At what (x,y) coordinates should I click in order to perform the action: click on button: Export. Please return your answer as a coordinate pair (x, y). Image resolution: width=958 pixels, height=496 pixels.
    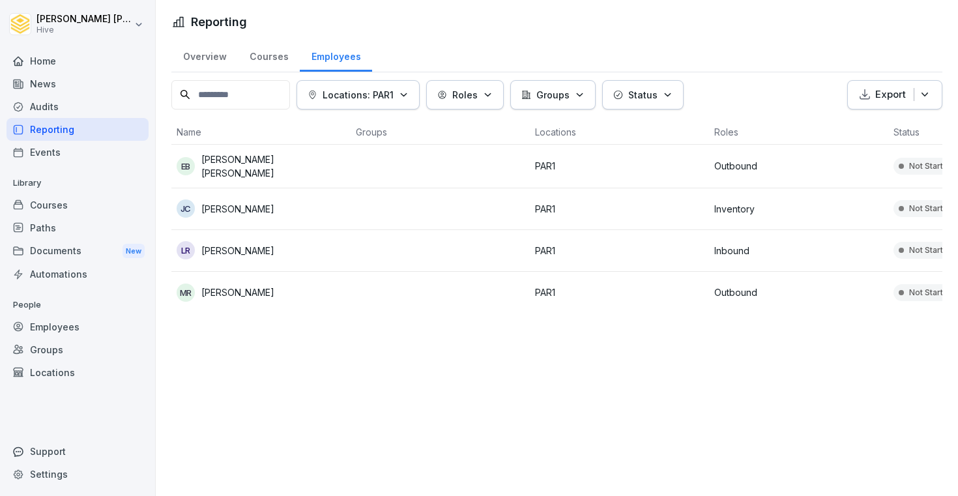
    Looking at the image, I should click on (895, 95).